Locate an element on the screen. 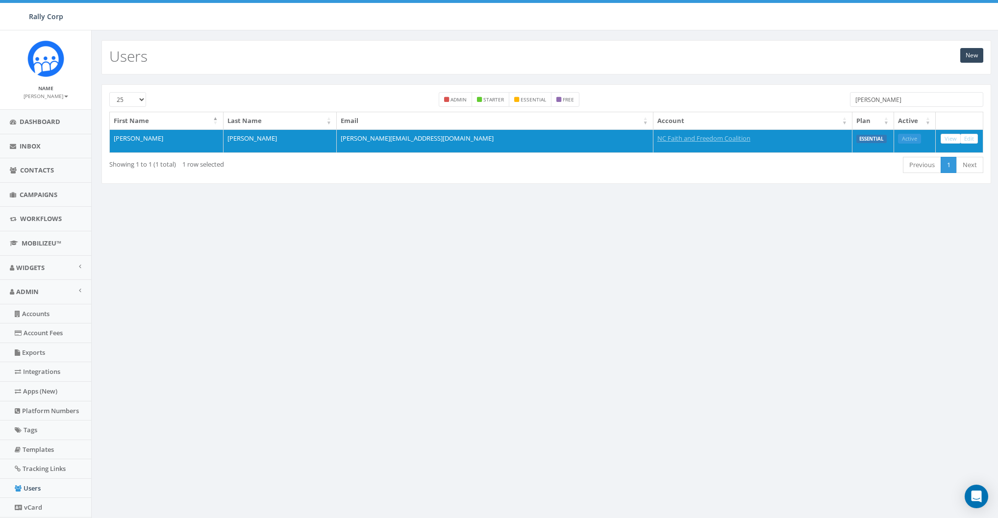 The image size is (998, 518). h2: Users is located at coordinates (128, 56).